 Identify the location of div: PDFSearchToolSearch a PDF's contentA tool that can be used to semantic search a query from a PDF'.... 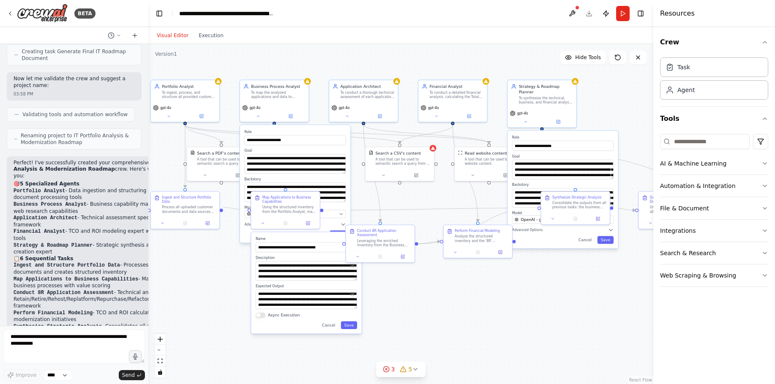
(221, 164).